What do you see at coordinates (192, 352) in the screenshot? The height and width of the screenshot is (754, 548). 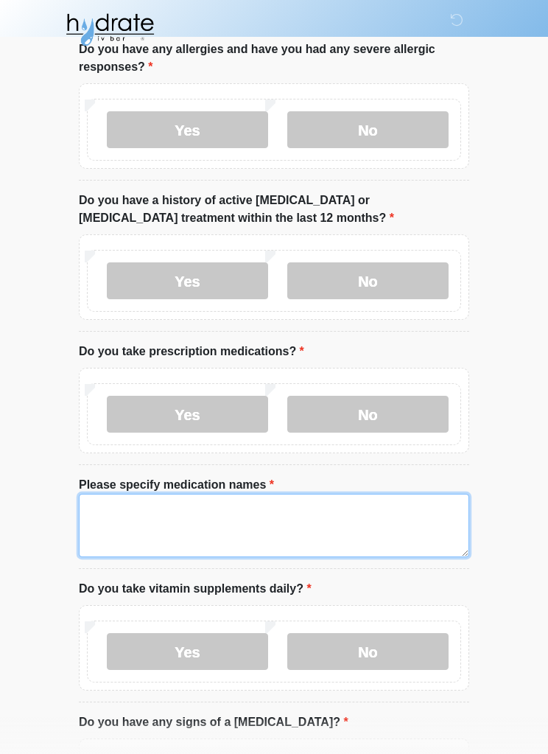 I see `label: Do you take prescription medications?` at bounding box center [192, 352].